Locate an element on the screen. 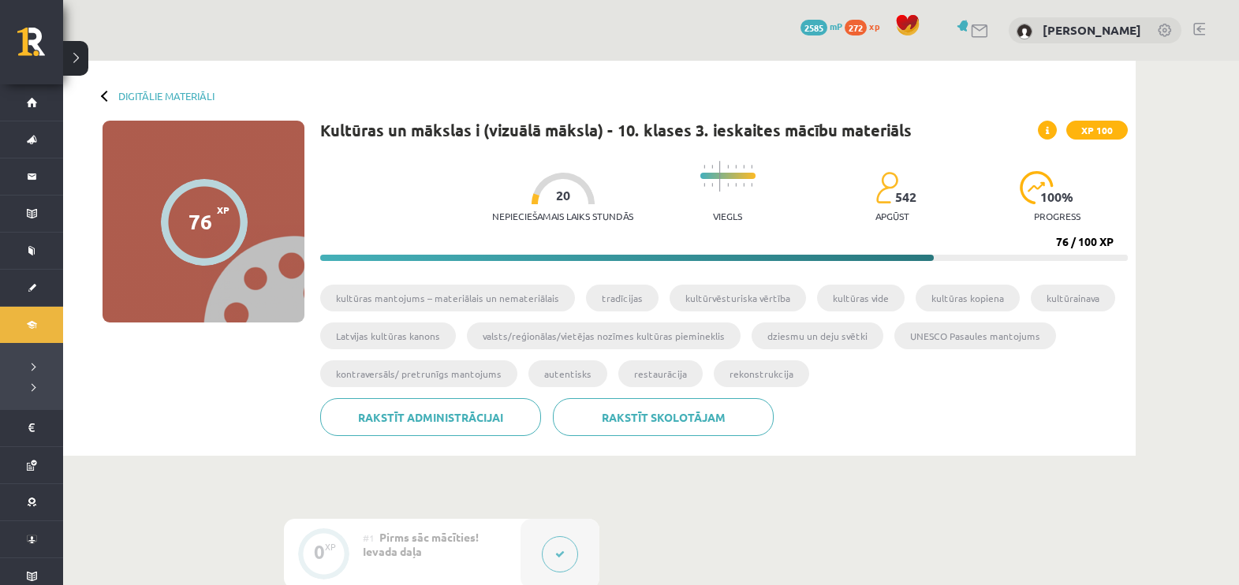  a: 272 xp is located at coordinates (866, 26).